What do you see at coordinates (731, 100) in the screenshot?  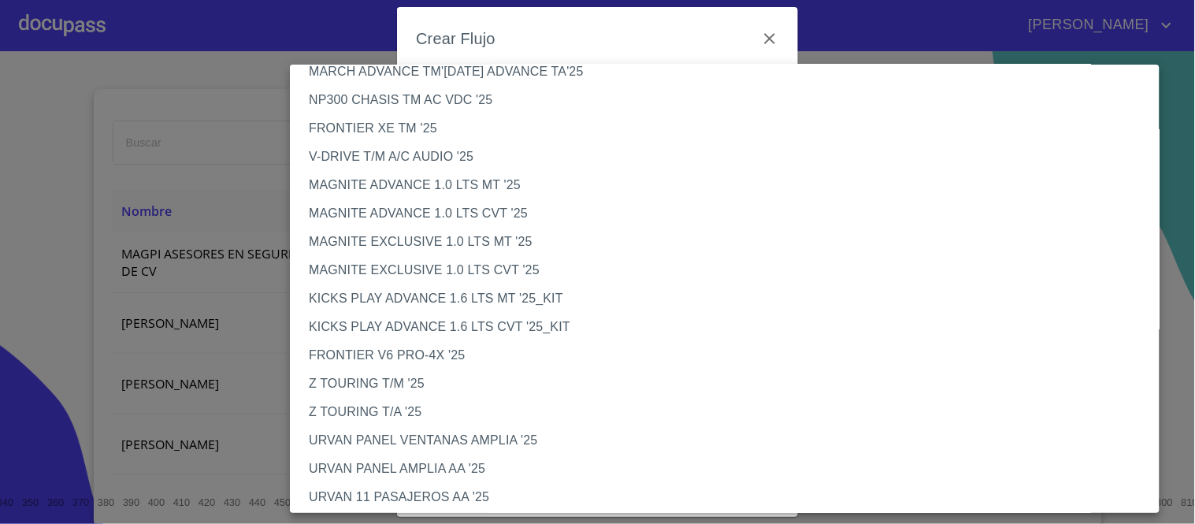 I see `li: NP300 CHASIS TM AC VDC '25` at bounding box center [731, 100].